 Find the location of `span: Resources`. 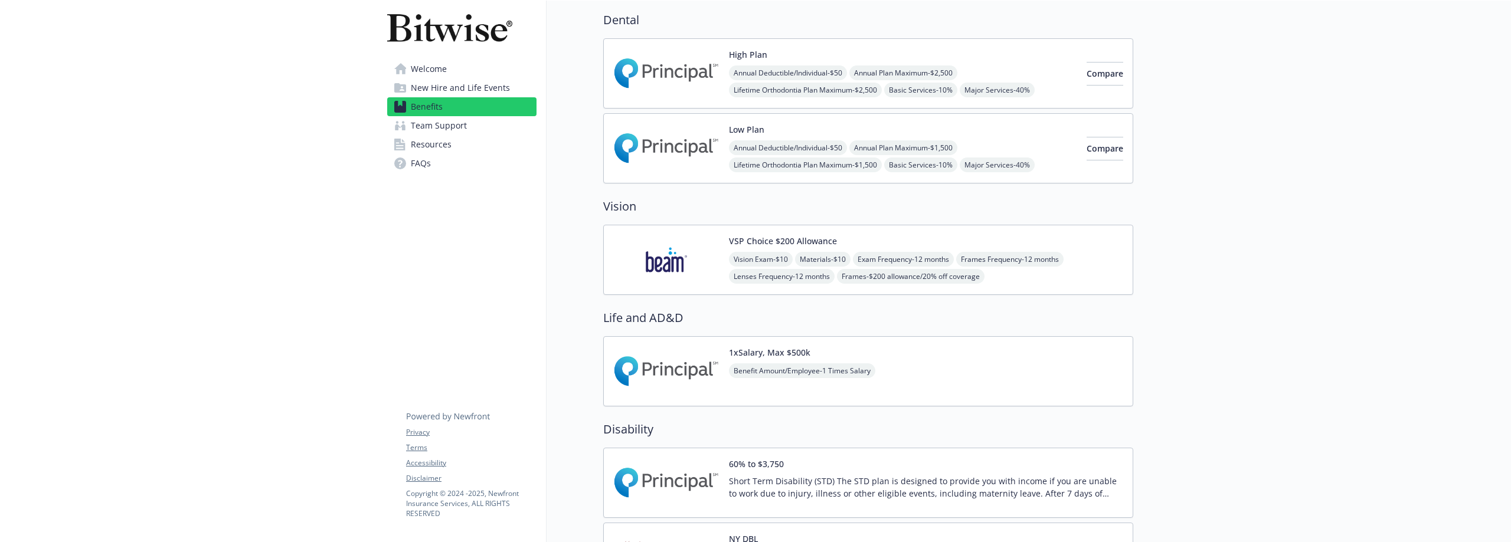

span: Resources is located at coordinates (431, 145).